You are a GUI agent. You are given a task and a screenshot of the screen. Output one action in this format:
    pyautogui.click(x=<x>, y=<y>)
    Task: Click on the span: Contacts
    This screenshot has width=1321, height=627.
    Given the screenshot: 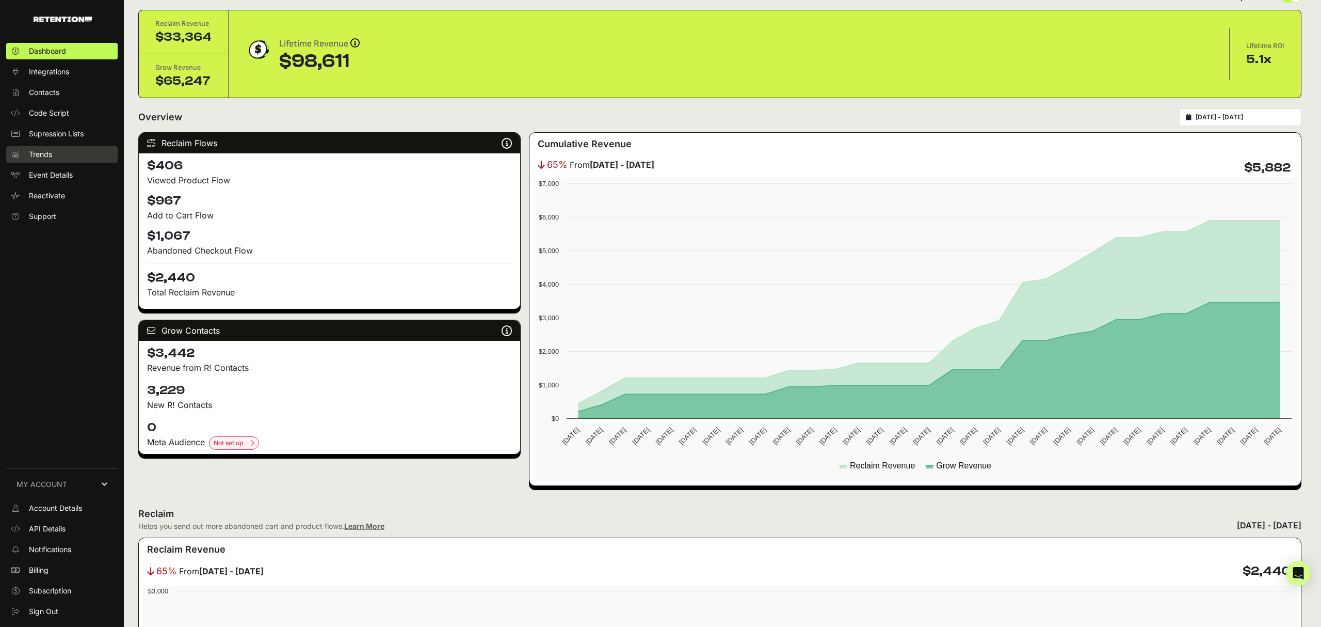 What is the action you would take?
    pyautogui.click(x=44, y=92)
    